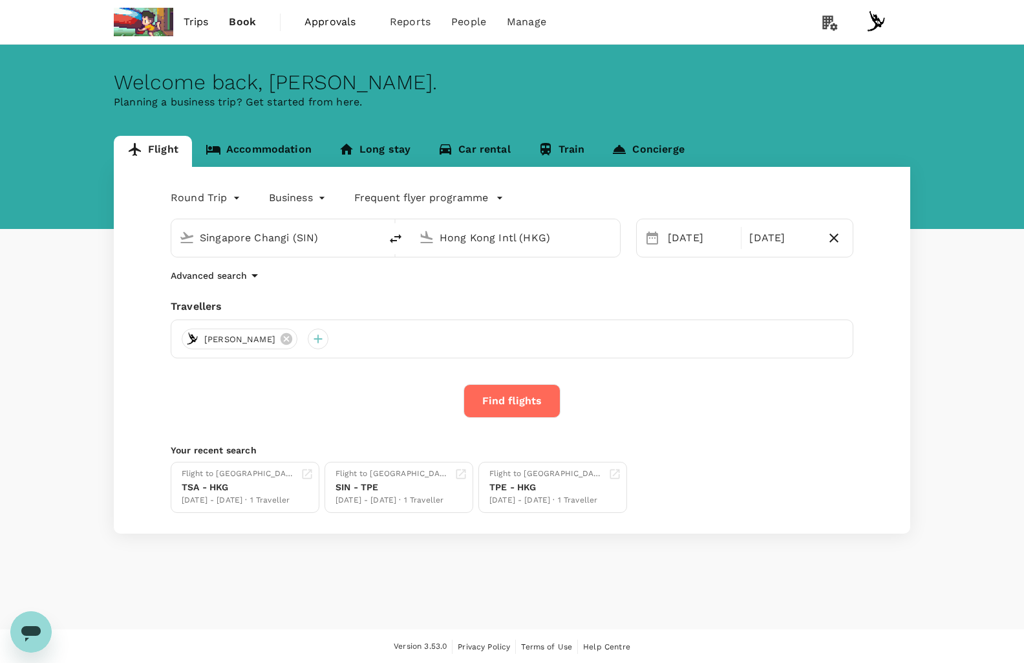 The height and width of the screenshot is (663, 1024). Describe the element at coordinates (512, 401) in the screenshot. I see `button: Find flights` at that location.